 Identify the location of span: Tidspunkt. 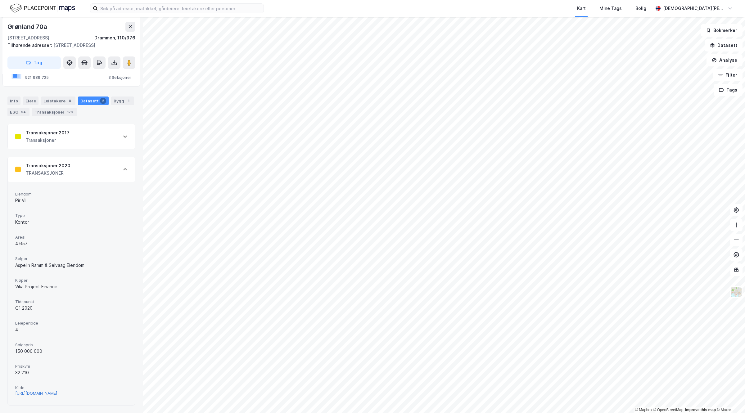
(71, 302).